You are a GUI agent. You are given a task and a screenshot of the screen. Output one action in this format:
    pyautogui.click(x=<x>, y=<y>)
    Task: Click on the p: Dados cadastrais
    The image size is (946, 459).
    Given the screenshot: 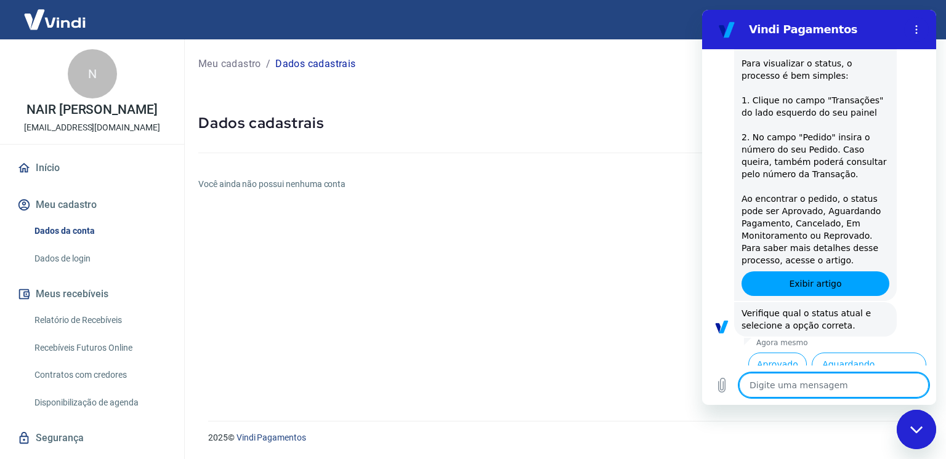 What is the action you would take?
    pyautogui.click(x=315, y=64)
    